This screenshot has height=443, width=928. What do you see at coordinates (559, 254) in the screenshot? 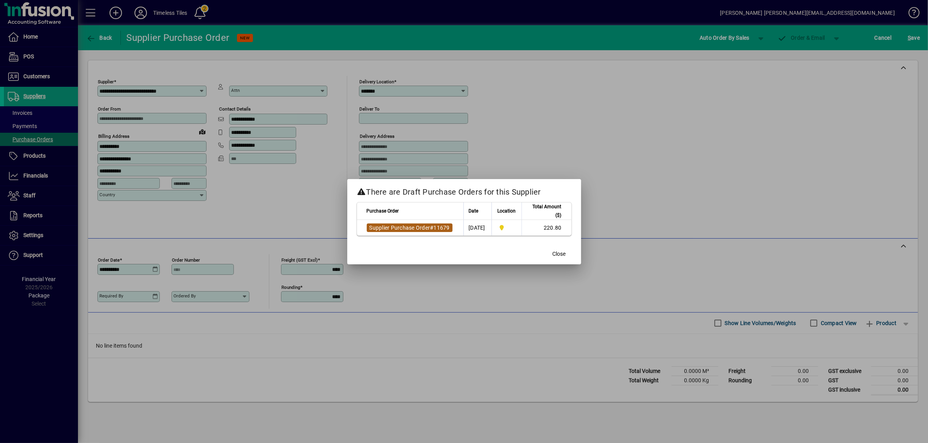
I see `span: Close` at bounding box center [559, 254].